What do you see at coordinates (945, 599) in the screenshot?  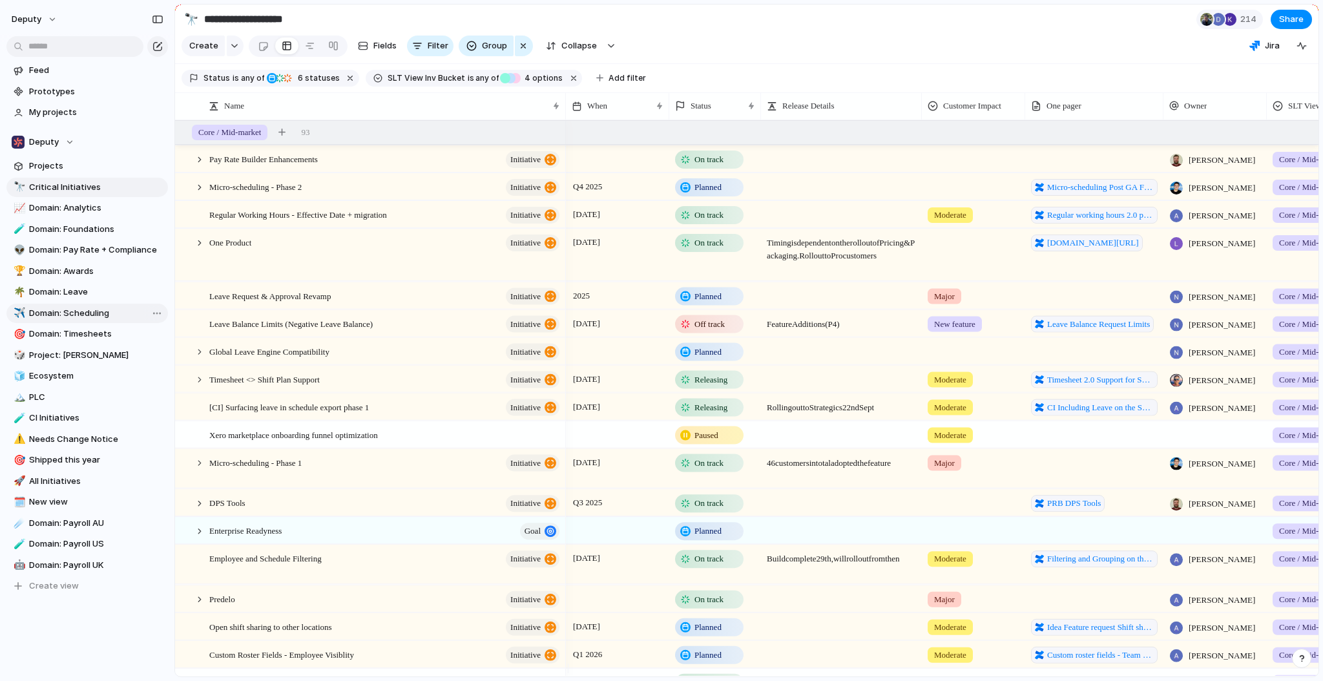 I see `span: Major` at bounding box center [945, 599].